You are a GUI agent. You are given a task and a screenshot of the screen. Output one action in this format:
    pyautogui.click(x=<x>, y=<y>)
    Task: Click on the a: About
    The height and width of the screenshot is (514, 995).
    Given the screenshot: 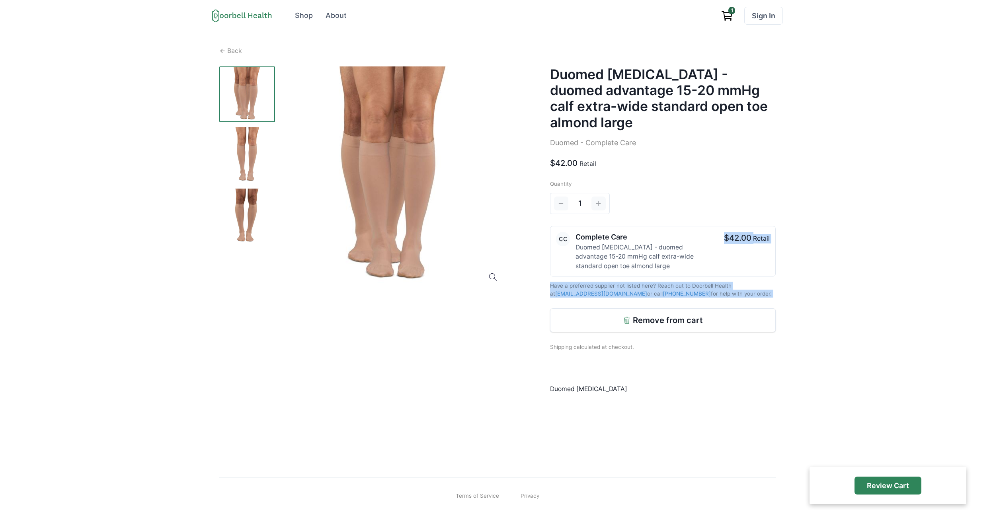 What is the action you would take?
    pyautogui.click(x=336, y=16)
    